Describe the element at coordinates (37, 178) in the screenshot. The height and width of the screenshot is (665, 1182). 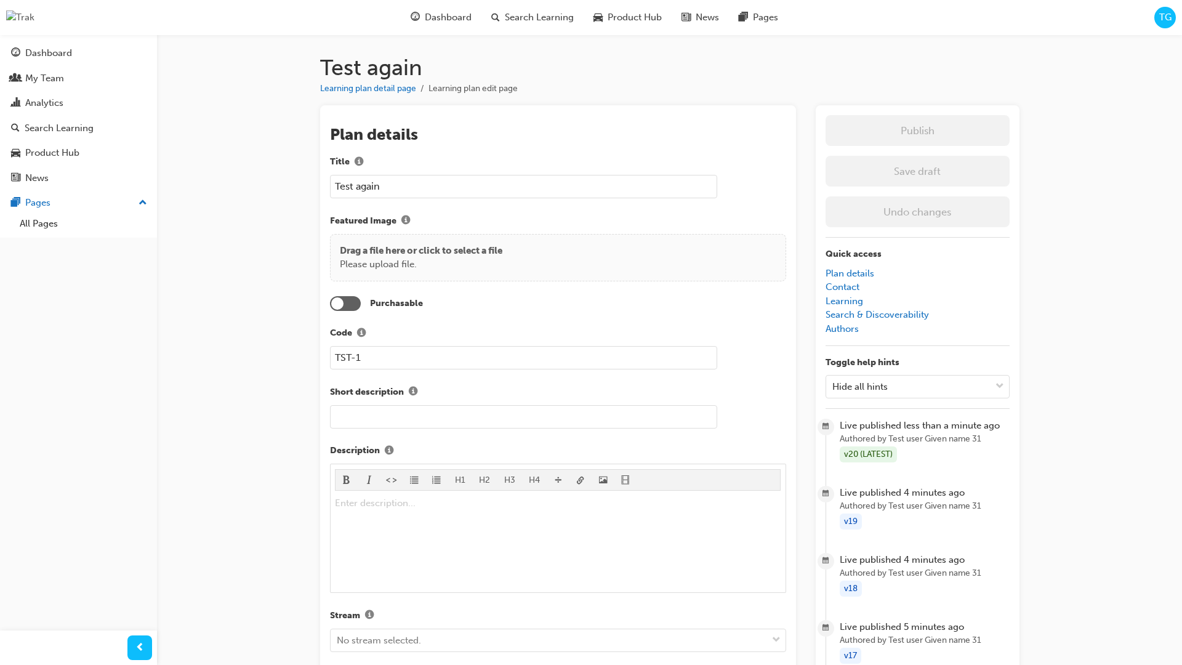
I see `div: News` at that location.